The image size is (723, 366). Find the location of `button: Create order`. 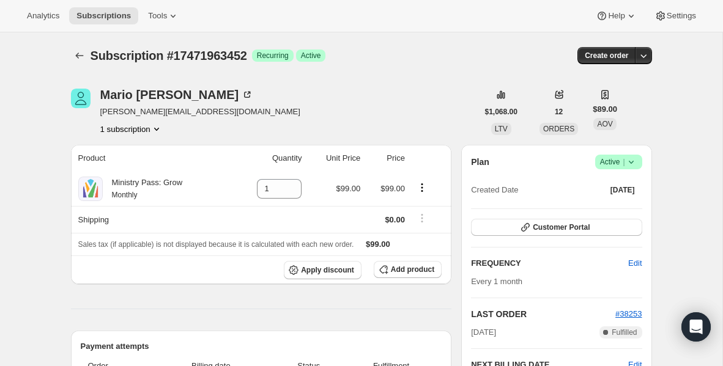

button: Create order is located at coordinates (606, 56).